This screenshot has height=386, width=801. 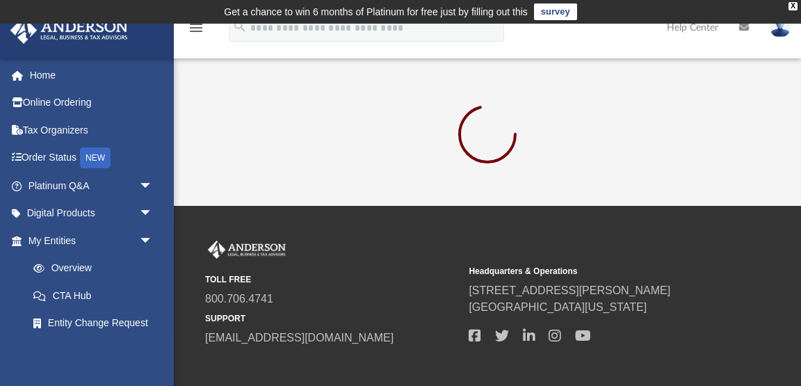 What do you see at coordinates (92, 213) in the screenshot?
I see `a: Digital Productsarrow_drop_down` at bounding box center [92, 213].